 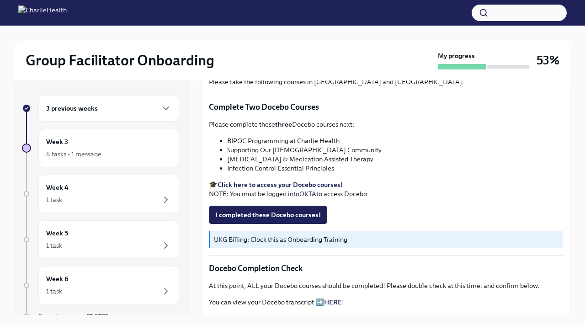 I want to click on p: Complete Two Docebo Courses, so click(x=386, y=107).